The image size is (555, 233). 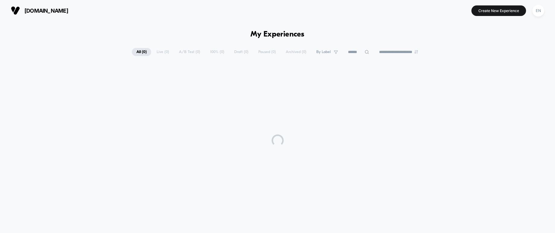 What do you see at coordinates (416, 52) in the screenshot?
I see `img: end` at bounding box center [416, 52].